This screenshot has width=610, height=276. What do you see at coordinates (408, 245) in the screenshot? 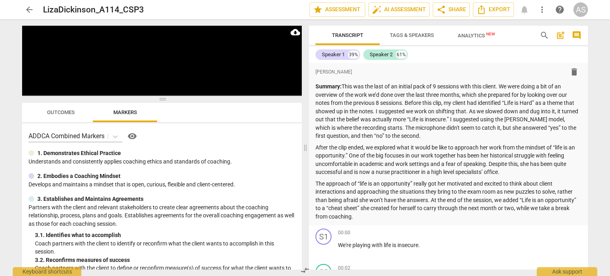
I see `span: insecure` at bounding box center [408, 245].